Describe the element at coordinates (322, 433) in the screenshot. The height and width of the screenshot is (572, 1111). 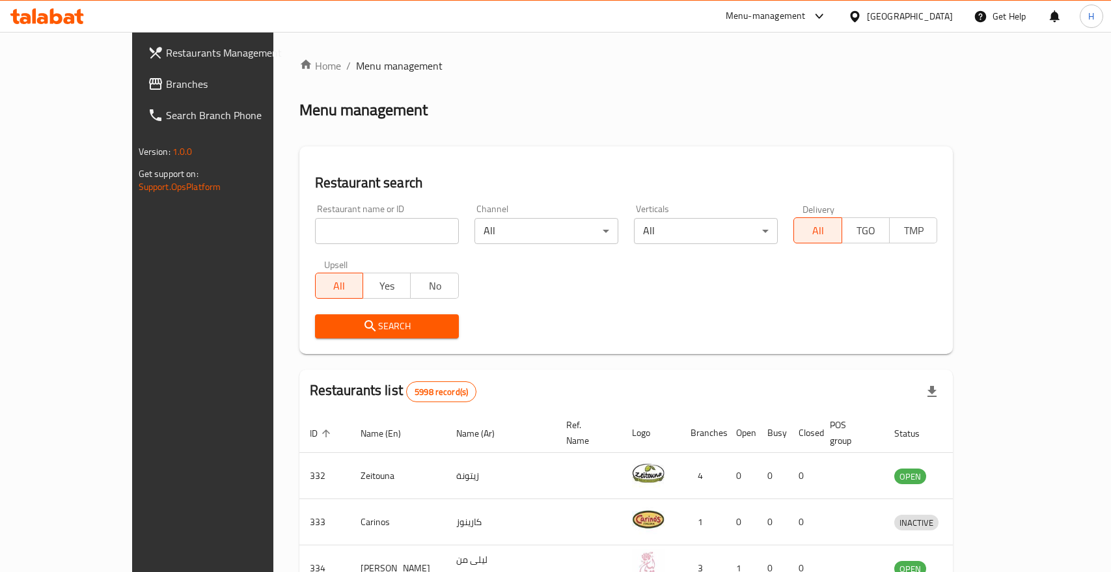
I see `span: ID` at that location.